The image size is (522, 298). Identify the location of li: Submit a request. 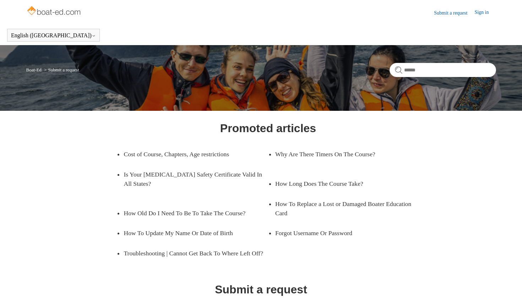
(61, 70).